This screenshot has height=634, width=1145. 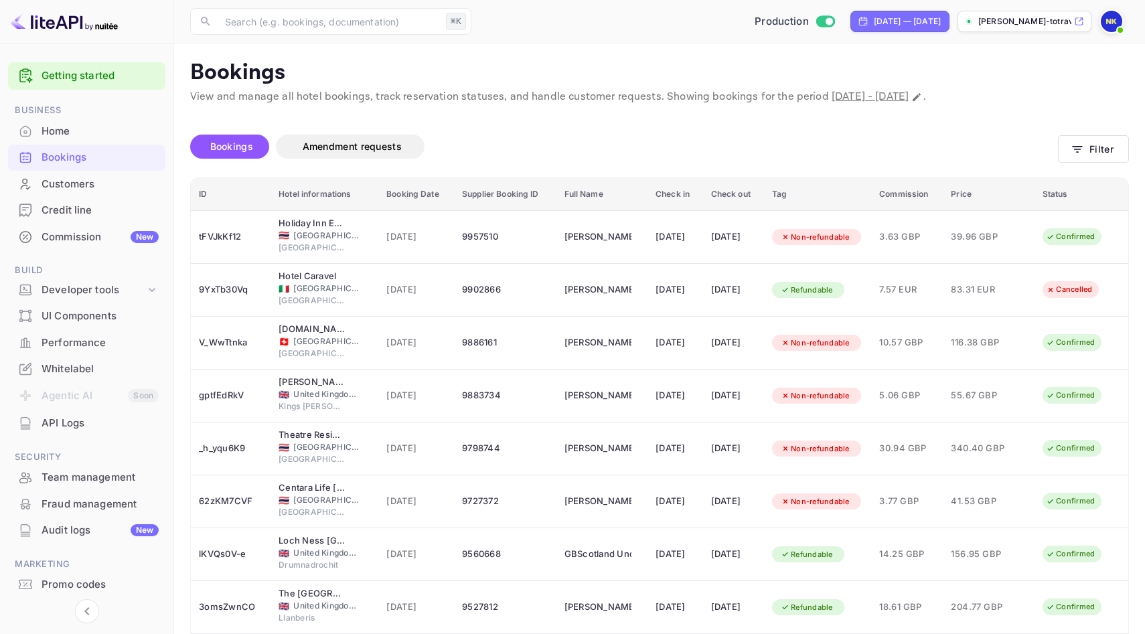 What do you see at coordinates (985, 555) in the screenshot?
I see `span: 156.95 GBP` at bounding box center [985, 555].